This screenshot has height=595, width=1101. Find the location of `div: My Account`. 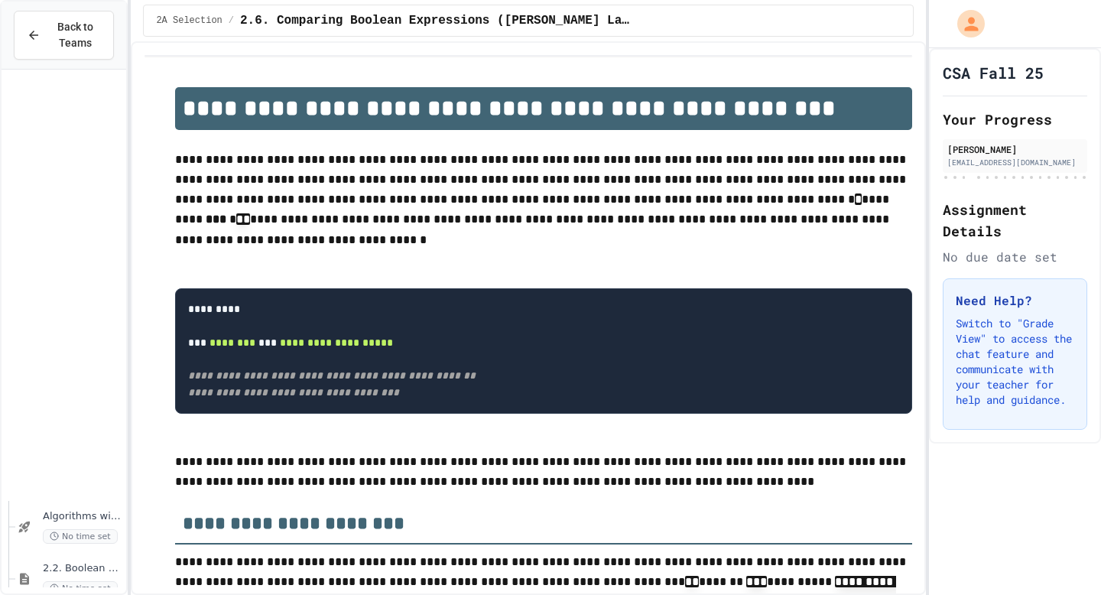

div: My Account is located at coordinates (965, 24).